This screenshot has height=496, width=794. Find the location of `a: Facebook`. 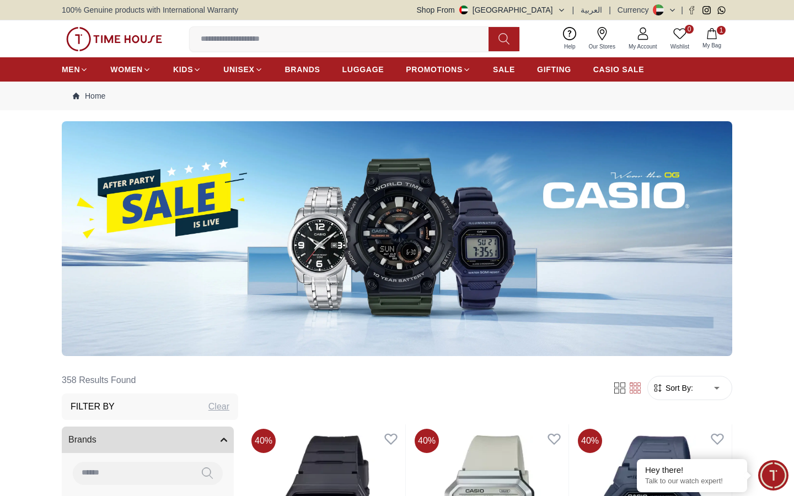

a: Facebook is located at coordinates (691, 10).